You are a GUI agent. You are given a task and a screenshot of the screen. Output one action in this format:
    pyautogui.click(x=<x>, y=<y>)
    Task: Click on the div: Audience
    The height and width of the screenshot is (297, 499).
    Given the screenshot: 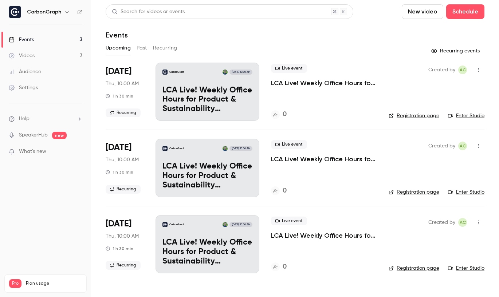 What is the action you would take?
    pyautogui.click(x=25, y=72)
    